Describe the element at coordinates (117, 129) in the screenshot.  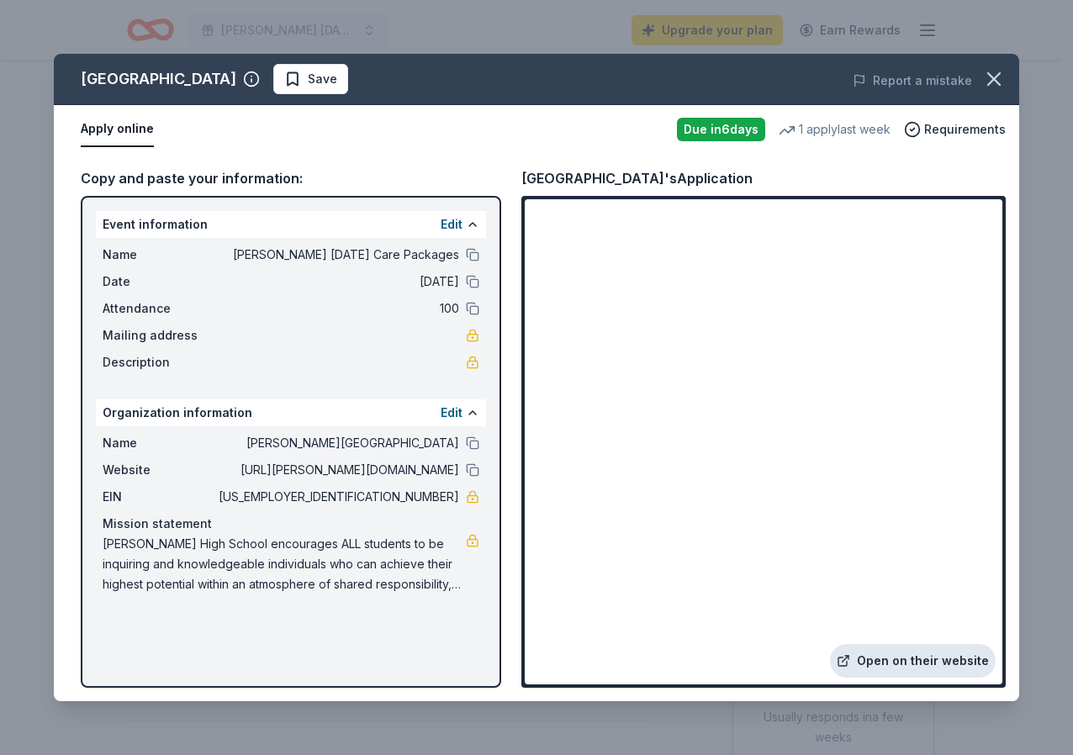
I see `button: Apply online` at that location.